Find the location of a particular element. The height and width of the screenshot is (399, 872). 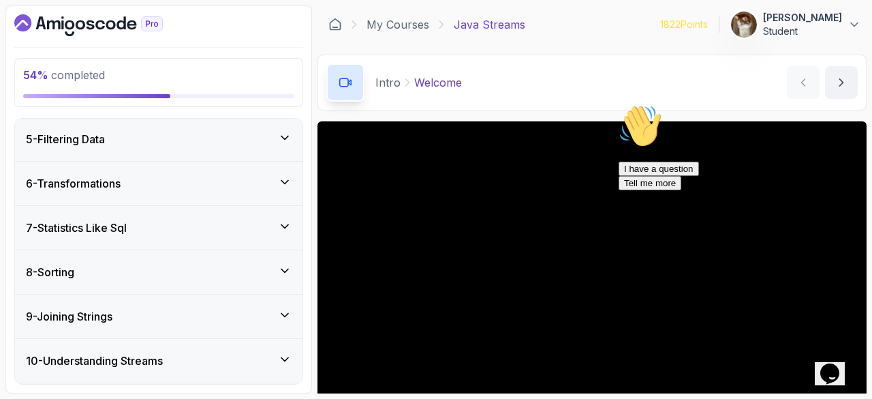

img: user profile image is located at coordinates (744, 25).